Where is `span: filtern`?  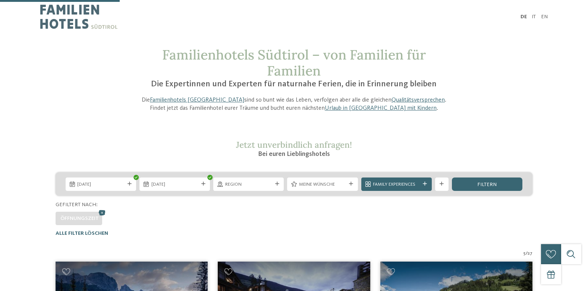 span: filtern is located at coordinates (487, 185).